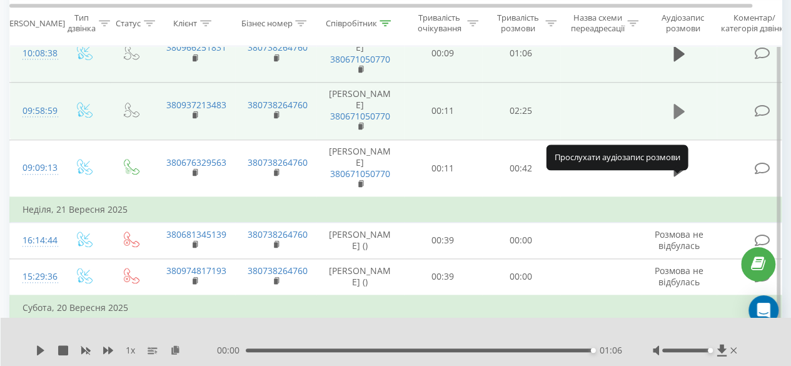  I want to click on div: Тип дзвінка, so click(81, 24).